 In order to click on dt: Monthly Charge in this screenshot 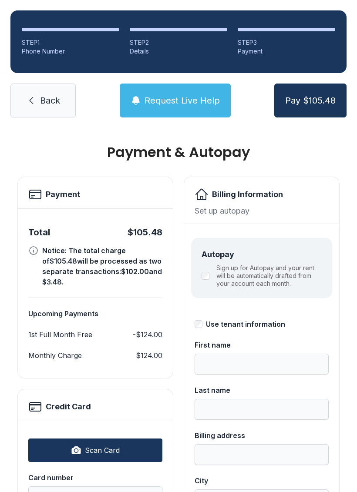, I will do `click(55, 355)`.